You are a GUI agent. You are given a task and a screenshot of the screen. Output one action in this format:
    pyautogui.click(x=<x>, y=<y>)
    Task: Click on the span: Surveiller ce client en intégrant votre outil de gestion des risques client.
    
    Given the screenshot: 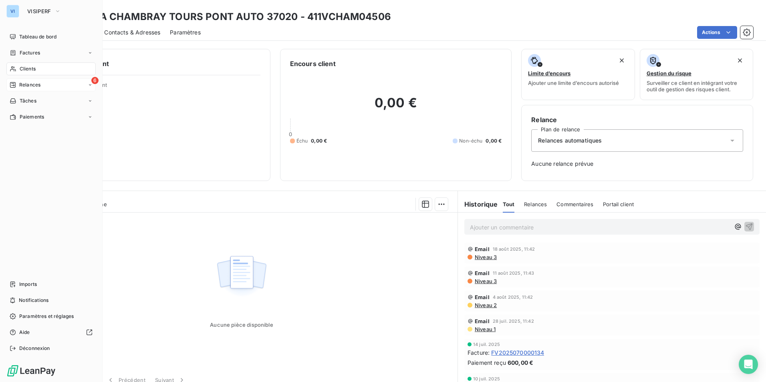 What is the action you would take?
    pyautogui.click(x=696, y=86)
    